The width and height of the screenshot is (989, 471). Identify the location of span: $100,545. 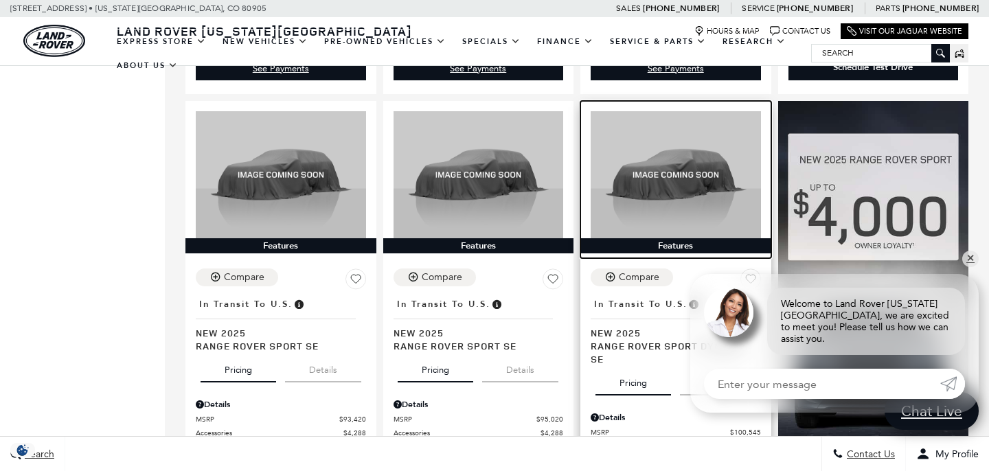
(745, 432).